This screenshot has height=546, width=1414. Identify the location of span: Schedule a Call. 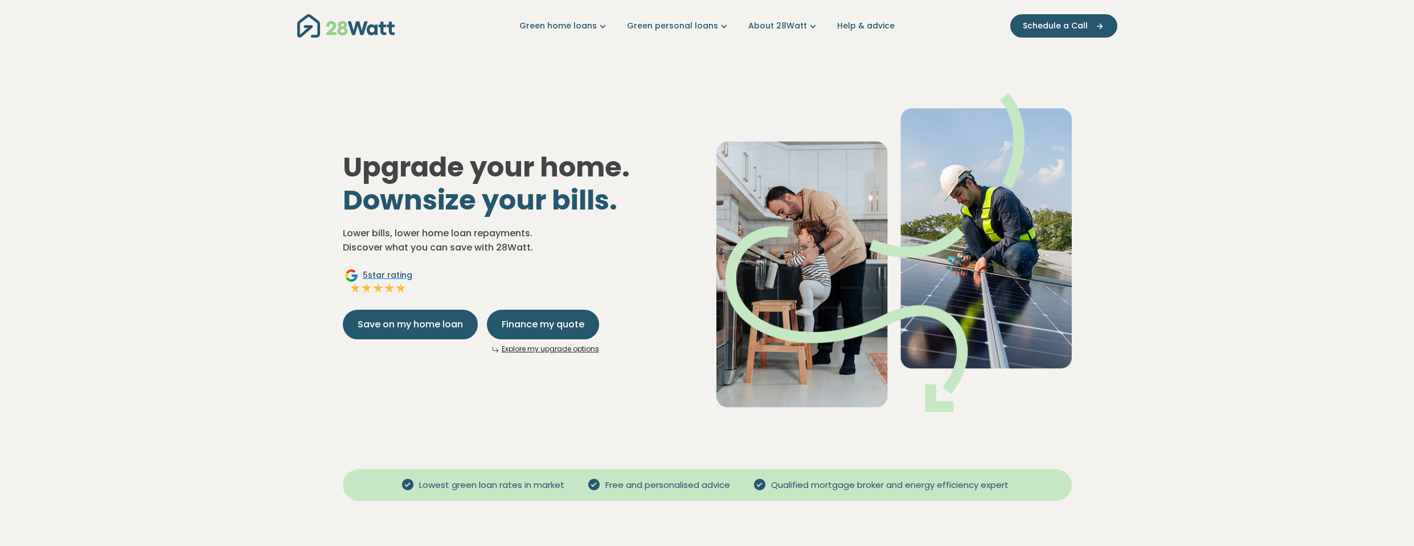
(1056, 26).